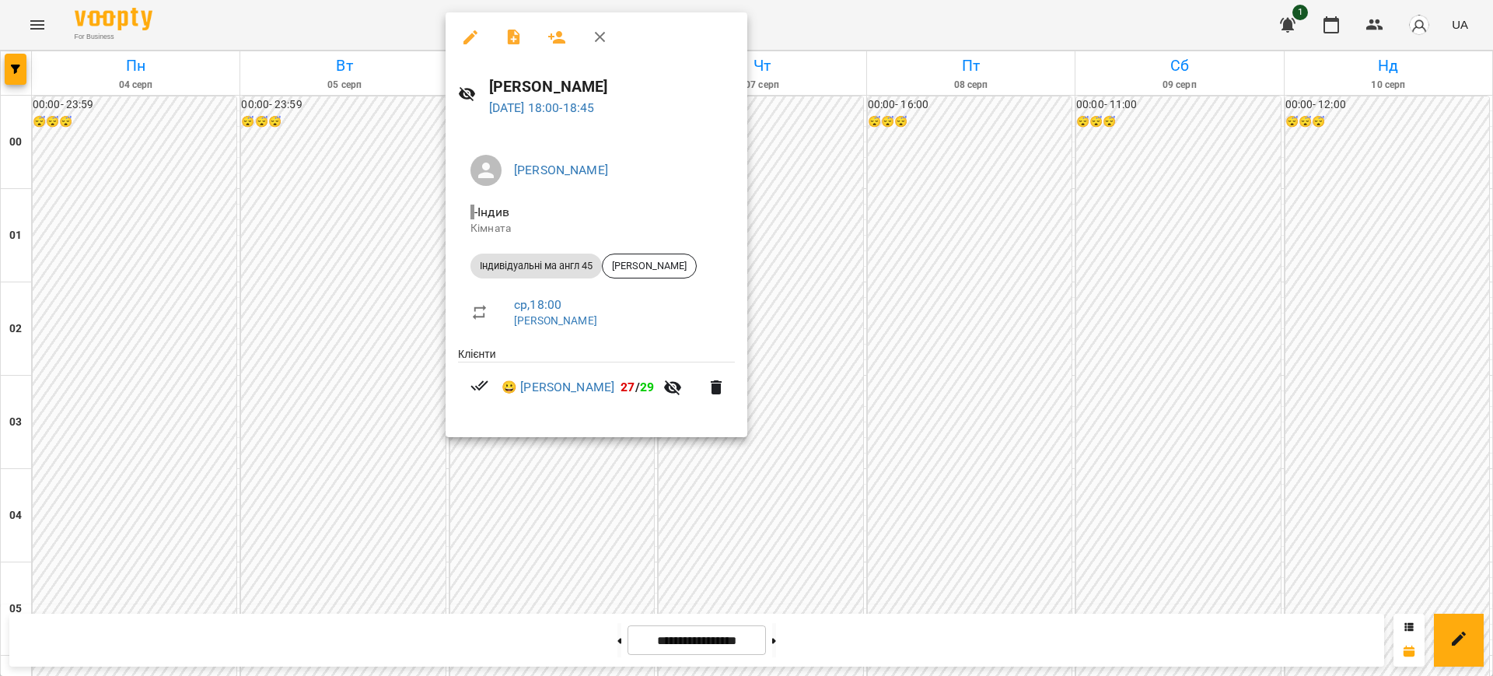 This screenshot has height=676, width=1493. What do you see at coordinates (647, 387) in the screenshot?
I see `span: 29` at bounding box center [647, 387].